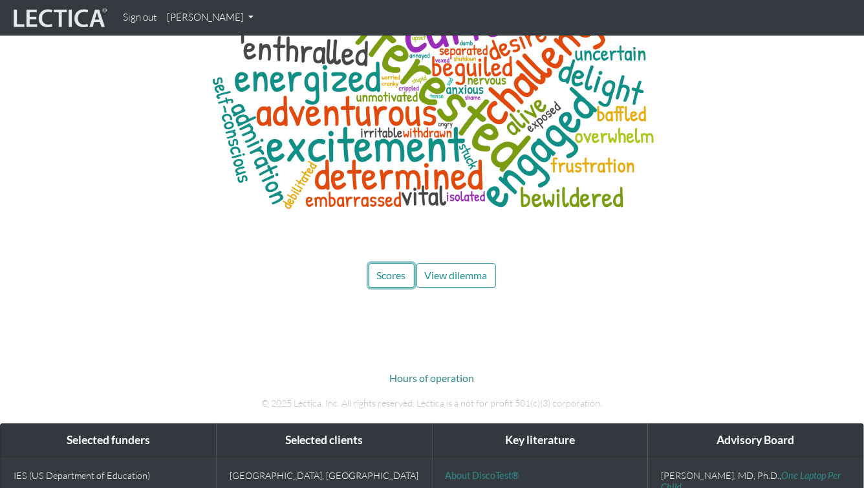 Image resolution: width=864 pixels, height=488 pixels. Describe the element at coordinates (391, 275) in the screenshot. I see `span: Scores` at that location.